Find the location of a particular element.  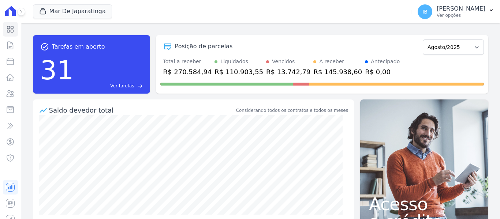

div: Antecipado is located at coordinates (385, 61).